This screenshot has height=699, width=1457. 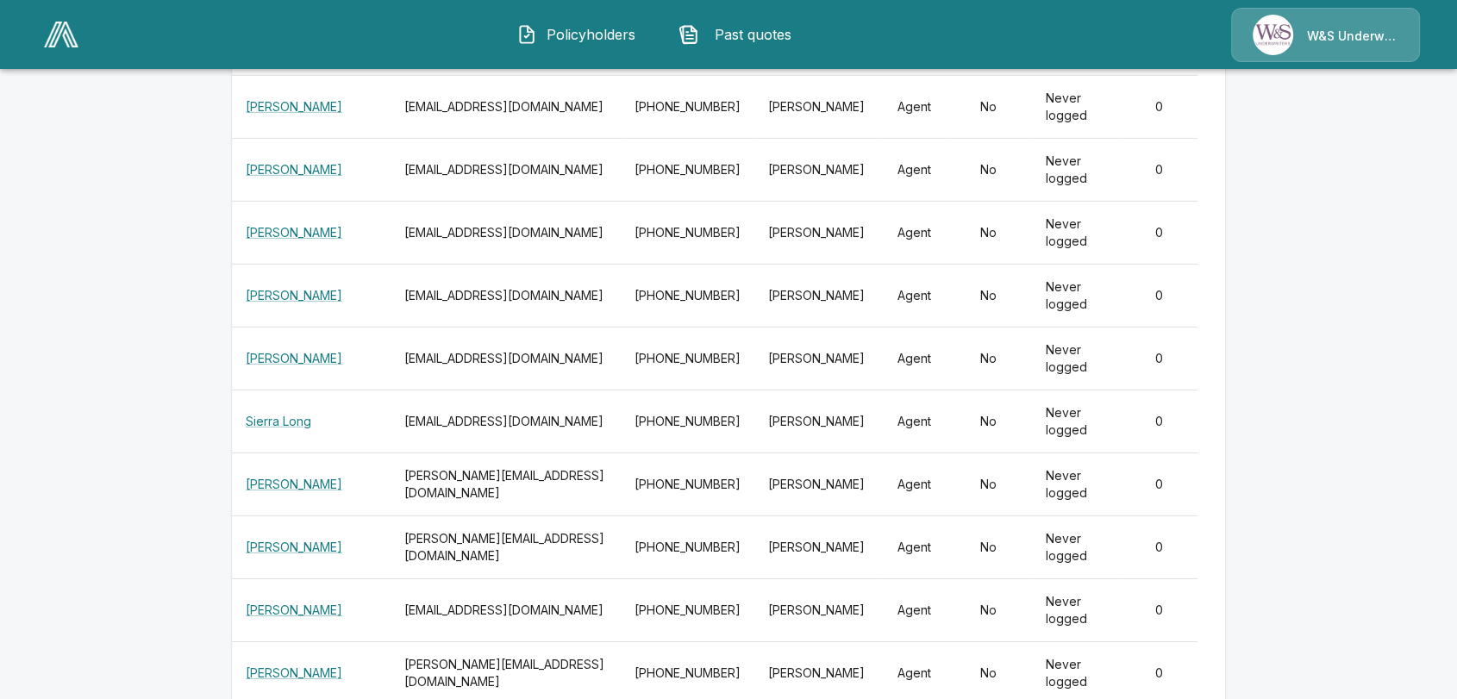 I want to click on img: AA Logo, so click(x=61, y=34).